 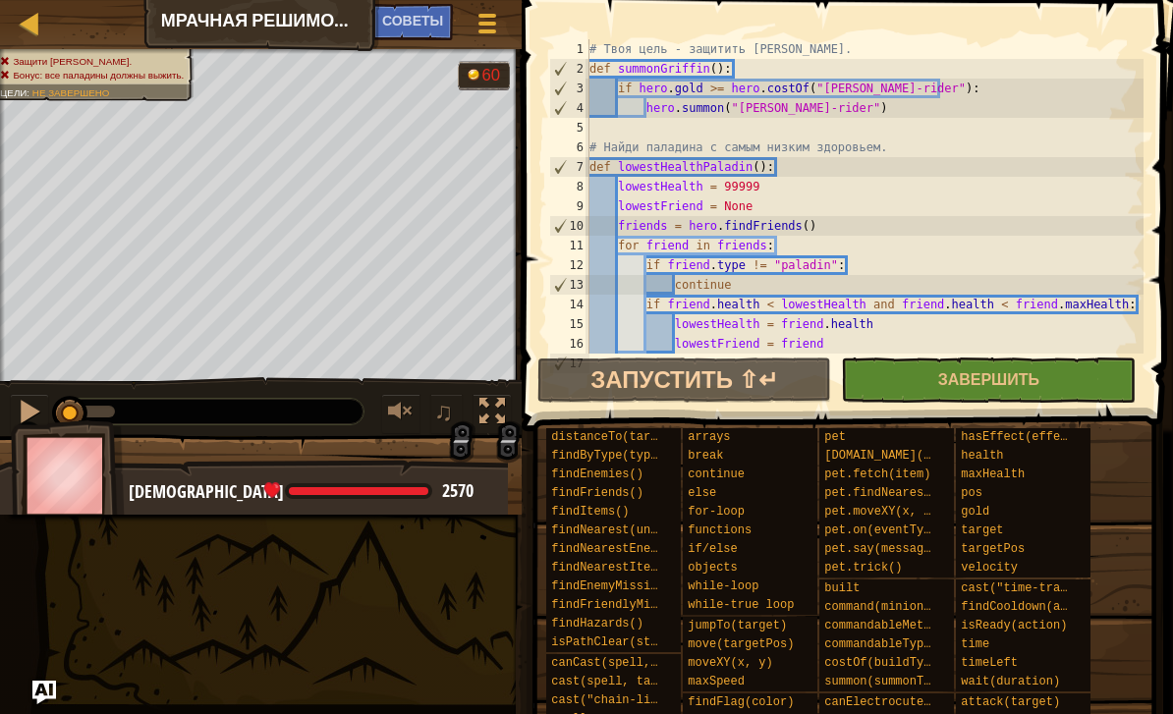 I want to click on span: break, so click(x=706, y=456).